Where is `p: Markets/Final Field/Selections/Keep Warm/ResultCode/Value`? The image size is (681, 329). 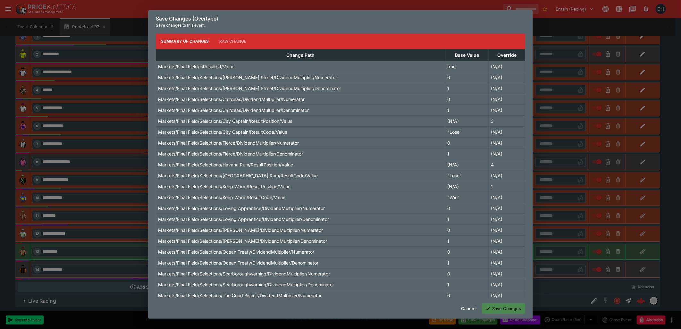 p: Markets/Final Field/Selections/Keep Warm/ResultCode/Value is located at coordinates (222, 197).